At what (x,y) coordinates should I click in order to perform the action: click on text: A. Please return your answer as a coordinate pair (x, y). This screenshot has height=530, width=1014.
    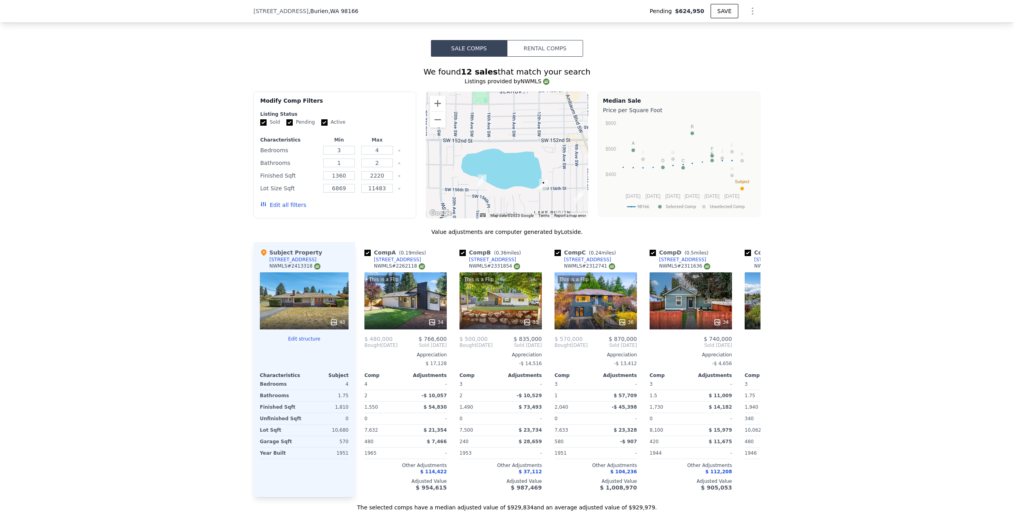
    Looking at the image, I should click on (633, 143).